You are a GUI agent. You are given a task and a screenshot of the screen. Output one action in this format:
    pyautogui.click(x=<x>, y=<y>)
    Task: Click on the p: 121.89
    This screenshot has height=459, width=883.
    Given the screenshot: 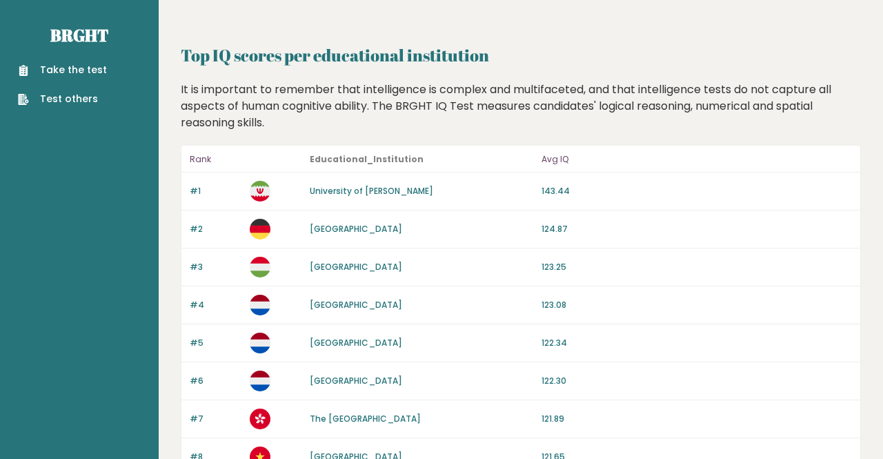 What is the action you would take?
    pyautogui.click(x=697, y=419)
    